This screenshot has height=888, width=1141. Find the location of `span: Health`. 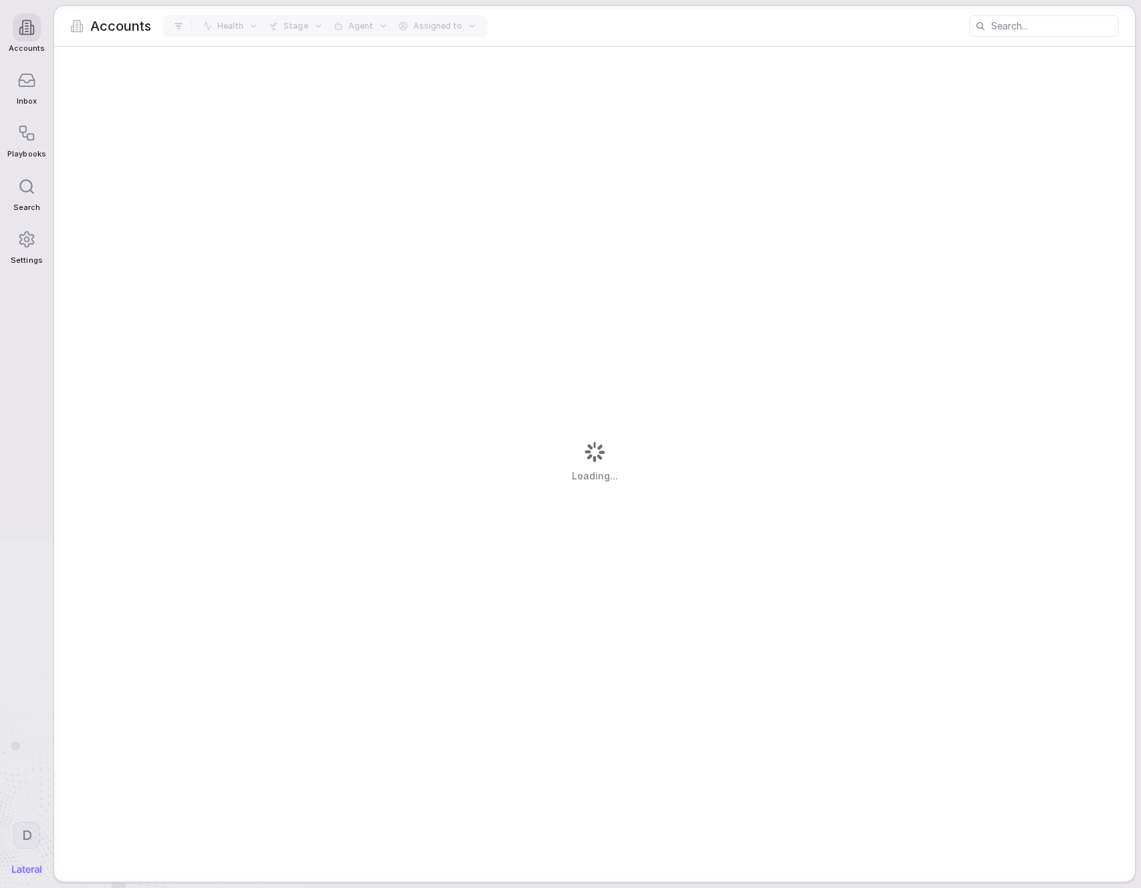

span: Health is located at coordinates (230, 26).